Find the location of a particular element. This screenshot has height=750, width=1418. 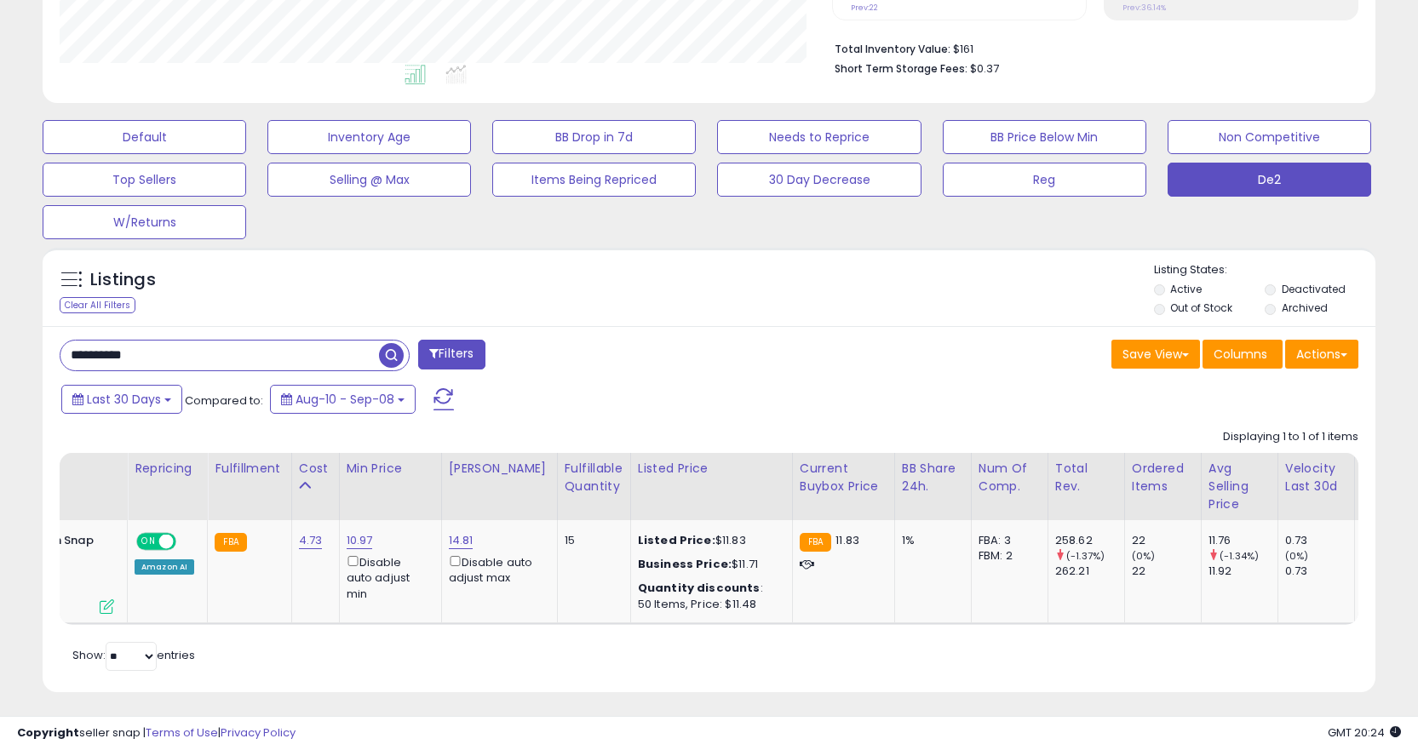

div: seller snap | | is located at coordinates (156, 733).